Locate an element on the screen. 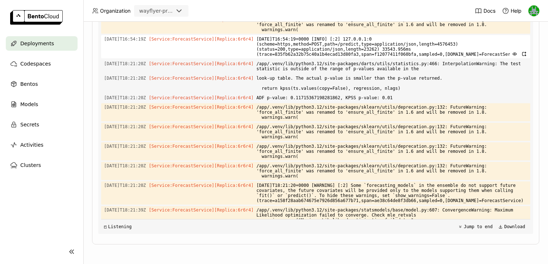 This screenshot has width=548, height=264. img: logo is located at coordinates (36, 17).